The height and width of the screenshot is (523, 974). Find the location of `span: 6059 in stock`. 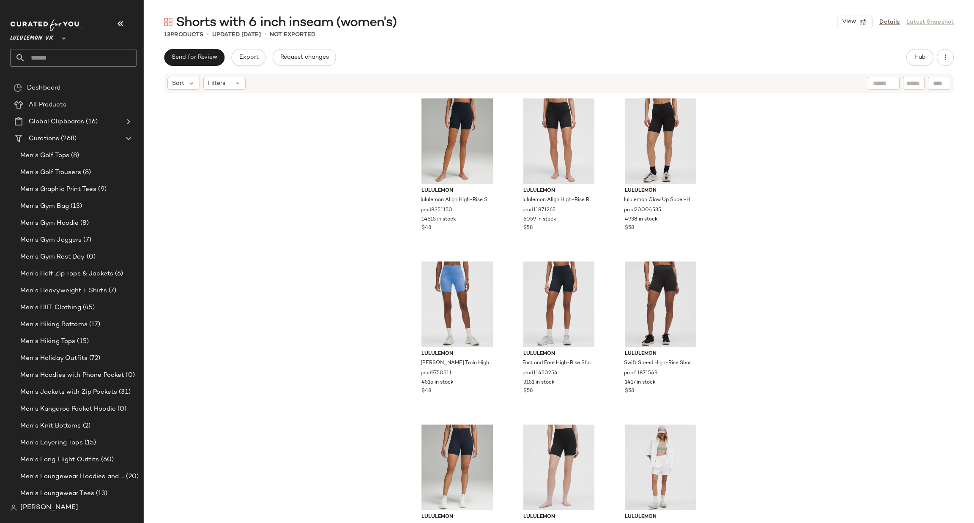

span: 6059 in stock is located at coordinates (540, 220).